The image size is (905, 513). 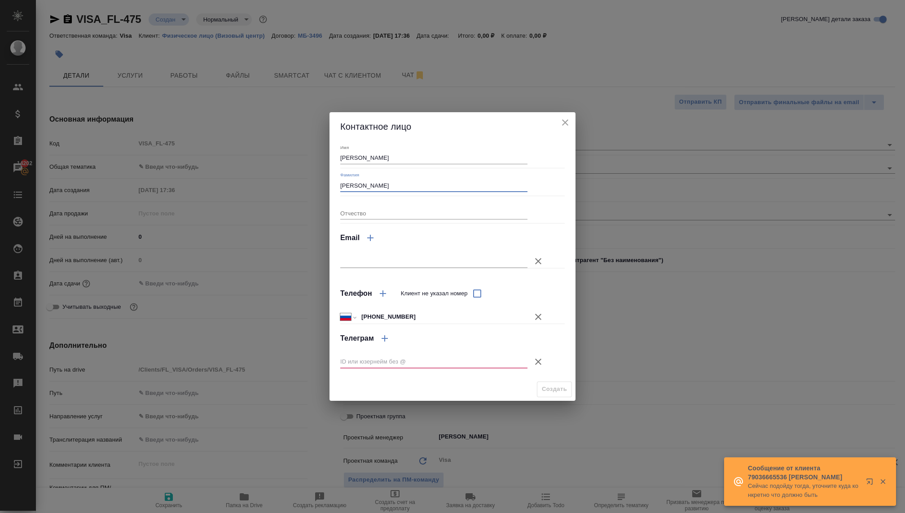 What do you see at coordinates (804, 491) in the screenshot?
I see `p: Сейчас подойду тогда, уточните куда конкретно что должно быть` at bounding box center [804, 491].